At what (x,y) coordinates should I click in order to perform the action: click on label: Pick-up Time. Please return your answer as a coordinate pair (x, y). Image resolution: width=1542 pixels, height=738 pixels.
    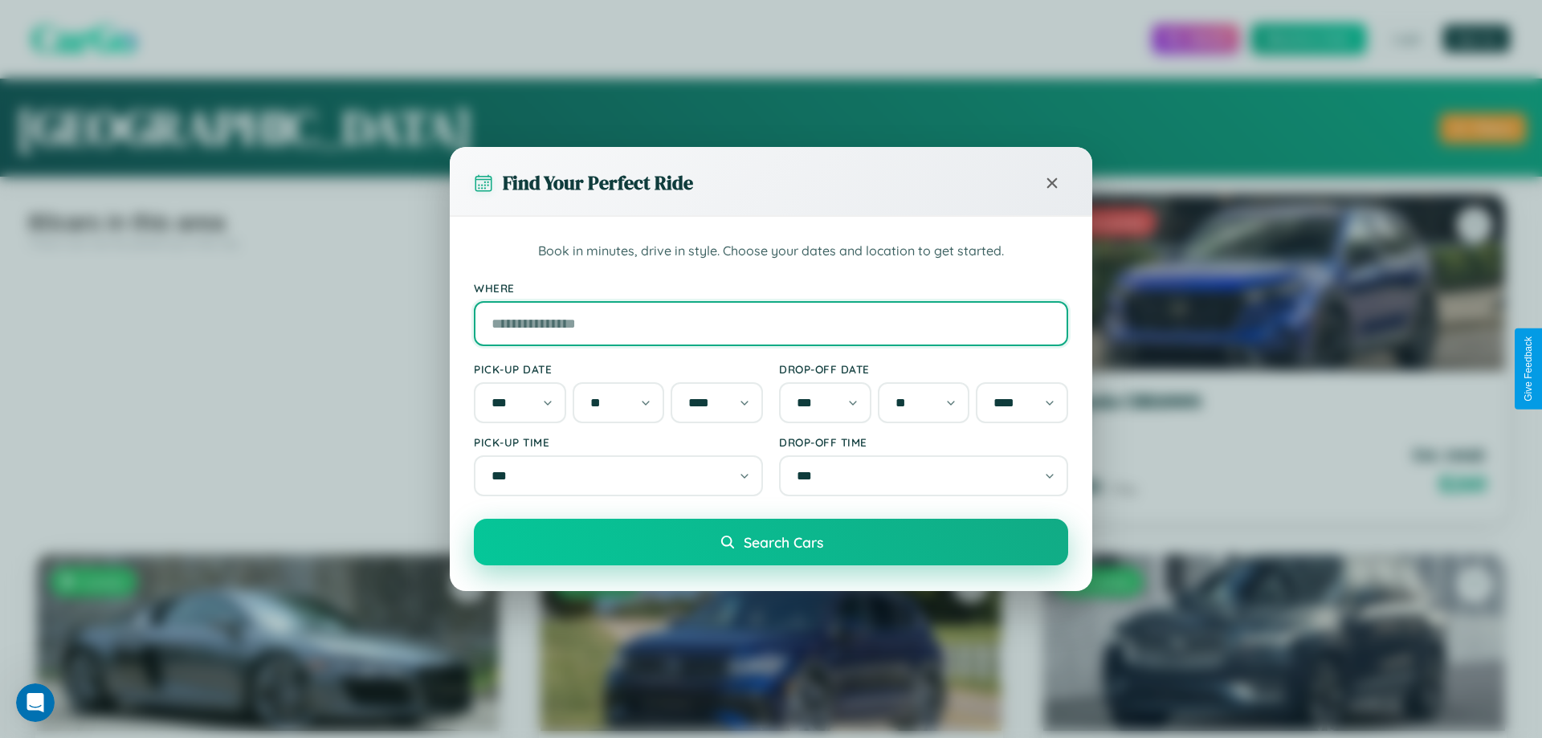
    Looking at the image, I should click on (618, 442).